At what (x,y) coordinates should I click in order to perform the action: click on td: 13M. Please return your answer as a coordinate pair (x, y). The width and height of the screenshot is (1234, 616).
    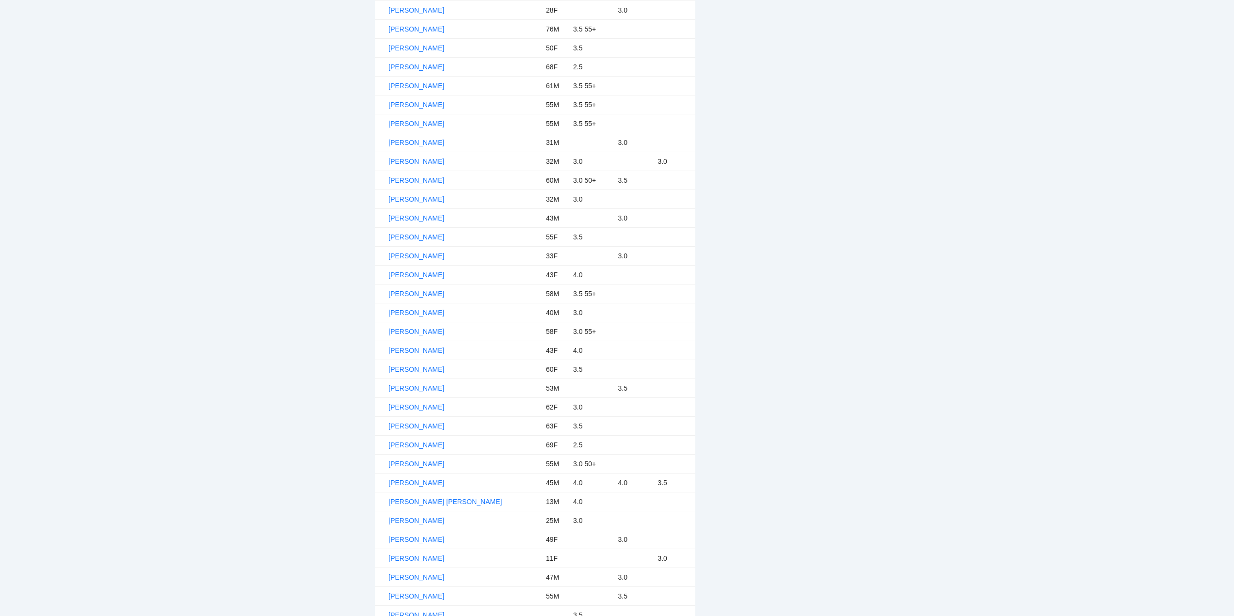
    Looking at the image, I should click on (556, 501).